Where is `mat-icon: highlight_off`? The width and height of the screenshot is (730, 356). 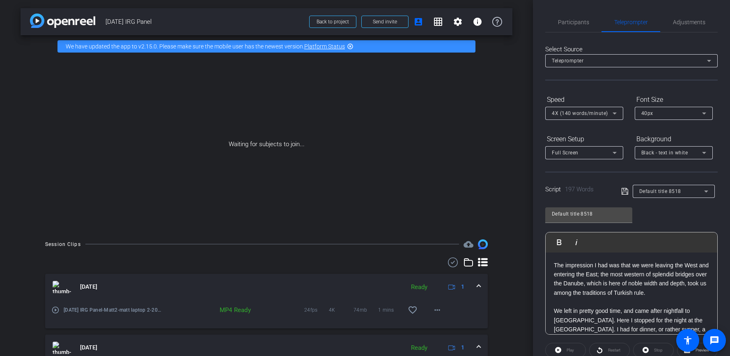
mat-icon: highlight_off is located at coordinates (350, 46).